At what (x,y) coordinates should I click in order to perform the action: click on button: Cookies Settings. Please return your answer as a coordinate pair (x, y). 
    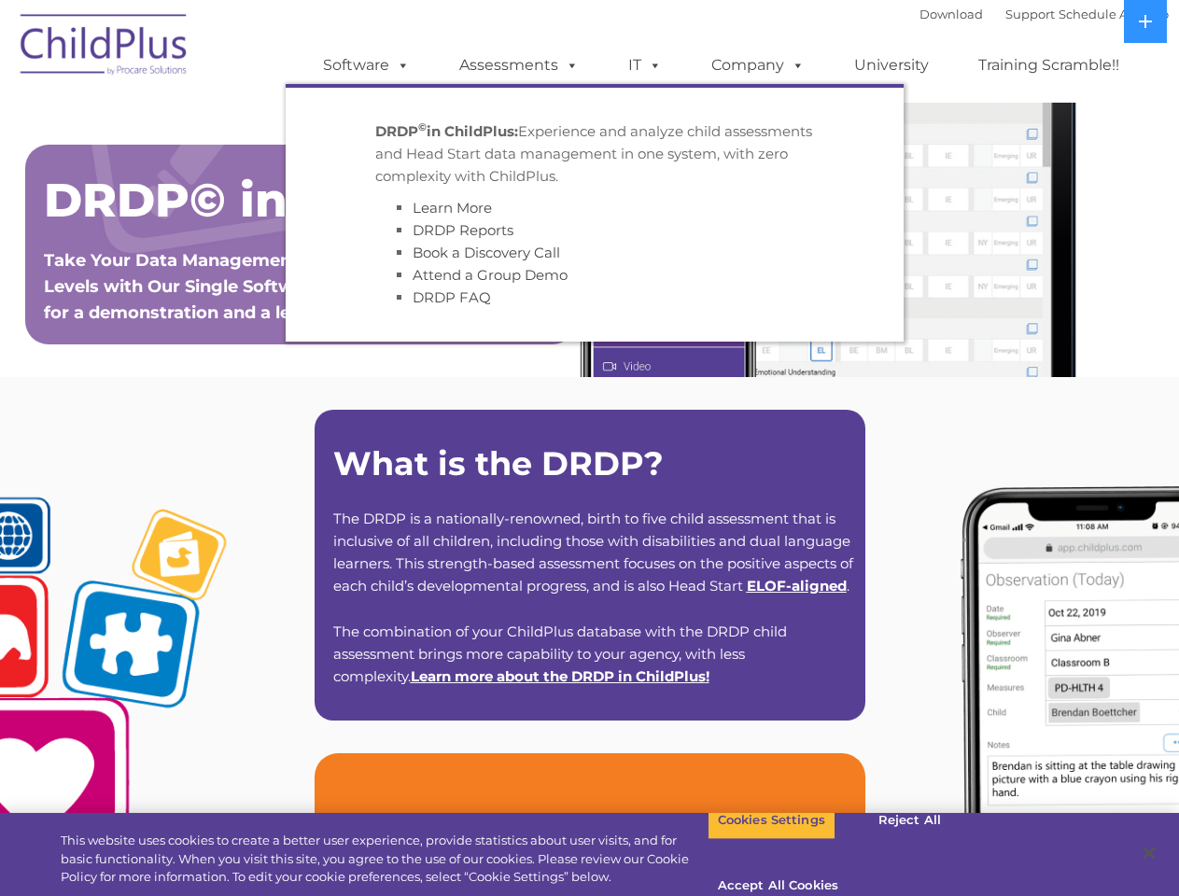
    Looking at the image, I should click on (771, 821).